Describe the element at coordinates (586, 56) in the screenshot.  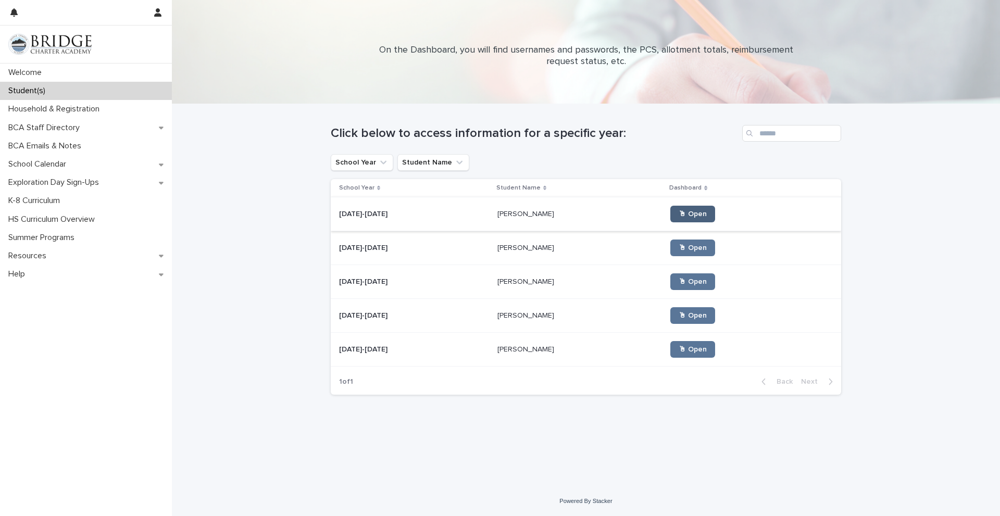
I see `p: On the Dashboard, you will find usernames and passwords, the PCS, allotment totals, reimbursement...` at that location.